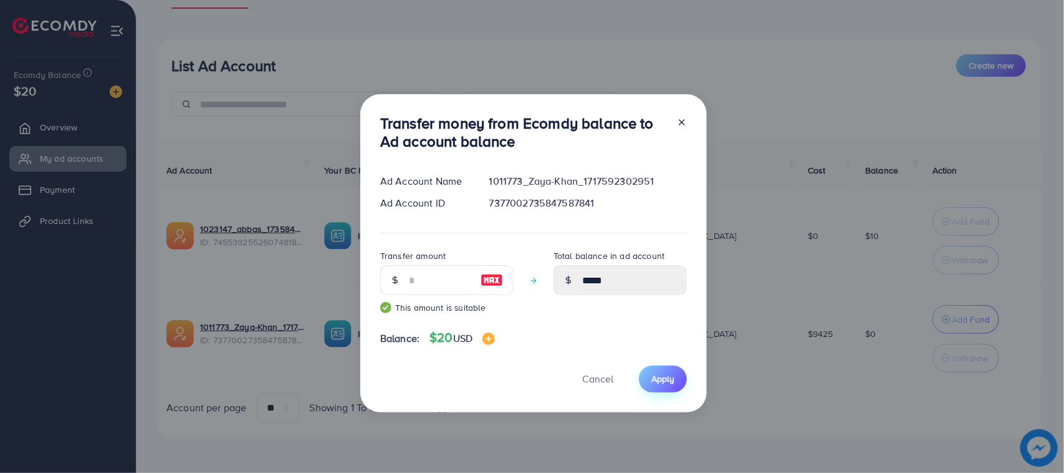 This screenshot has width=1064, height=473. Describe the element at coordinates (588, 181) in the screenshot. I see `div: 1011773_Zaya-Khan_1717592302951` at that location.